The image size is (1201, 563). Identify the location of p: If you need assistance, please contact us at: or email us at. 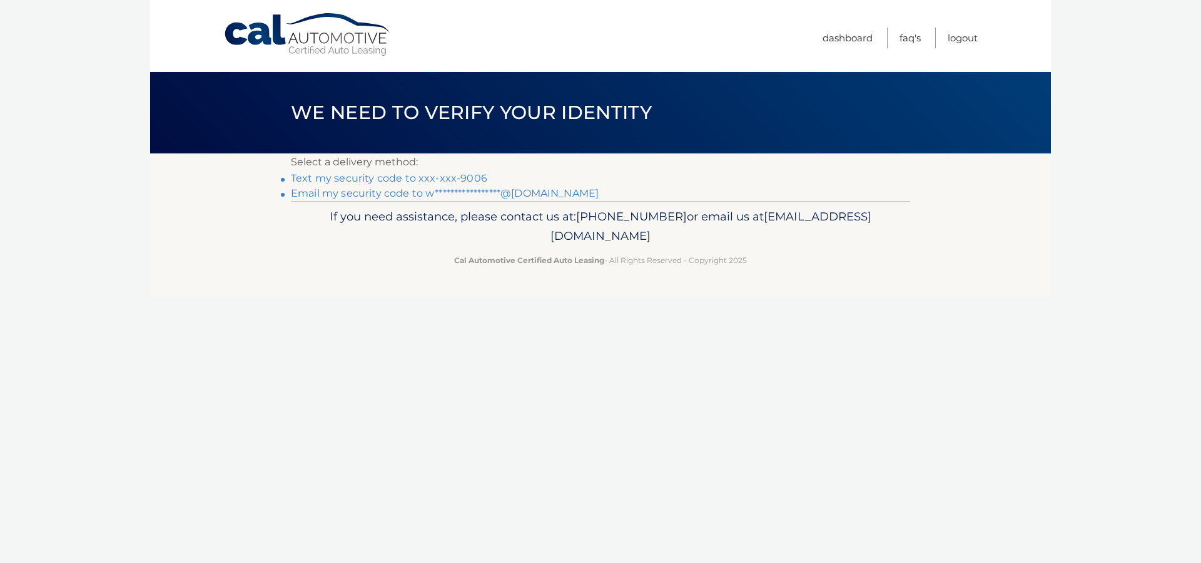
(601, 227).